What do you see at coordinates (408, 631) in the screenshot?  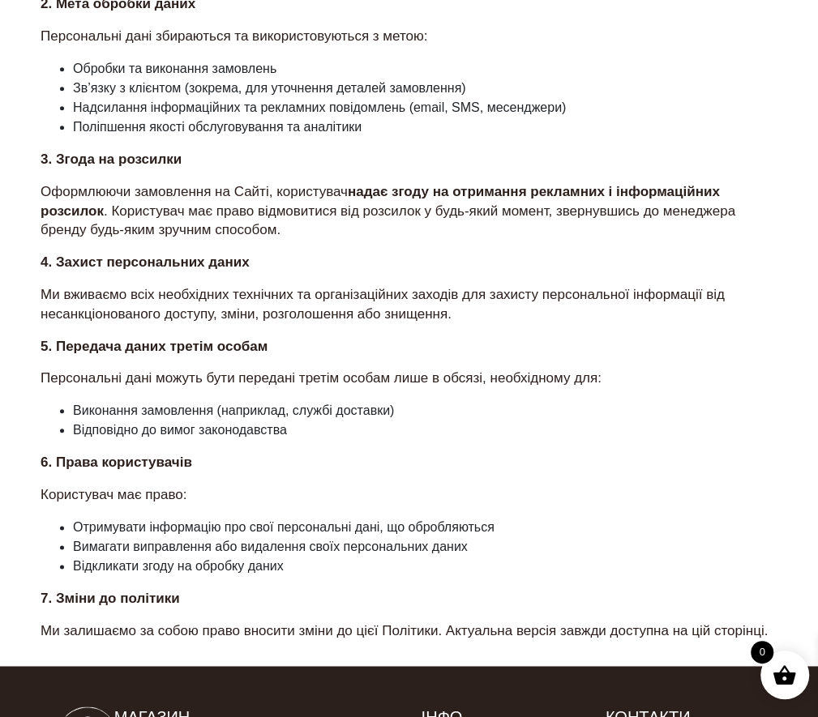 I see `p: Ми залишаємо за собою право вносити зміни до цієї Політики. Актуальна версія завжди доступна на ц...` at bounding box center [408, 631].